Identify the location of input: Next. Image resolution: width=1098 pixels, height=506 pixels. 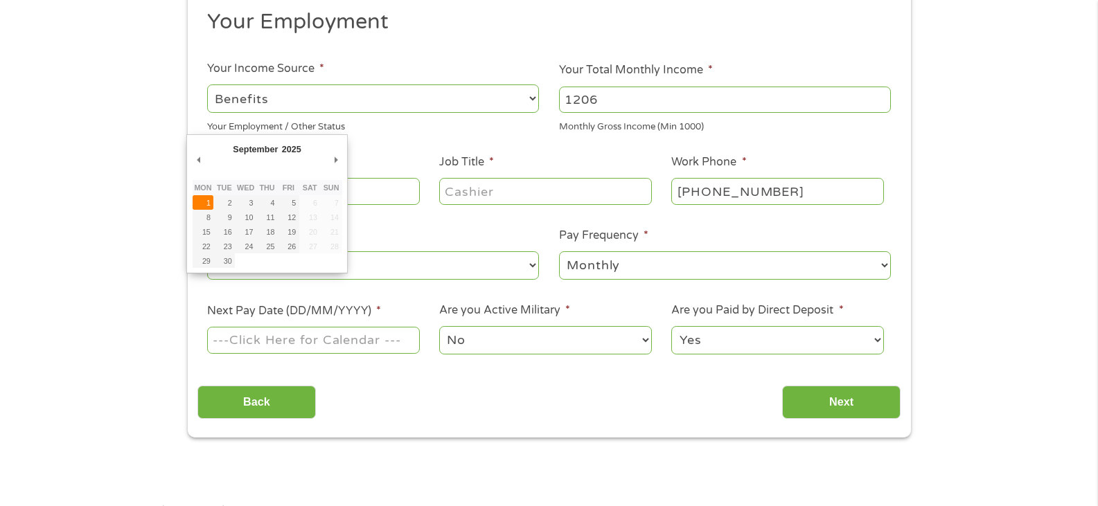
(841, 402).